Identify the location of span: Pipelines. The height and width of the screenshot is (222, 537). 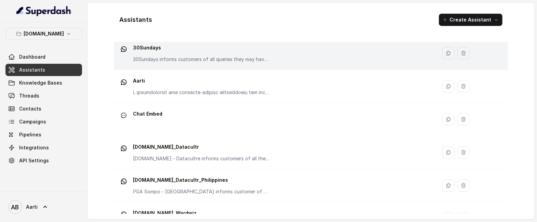
(30, 135).